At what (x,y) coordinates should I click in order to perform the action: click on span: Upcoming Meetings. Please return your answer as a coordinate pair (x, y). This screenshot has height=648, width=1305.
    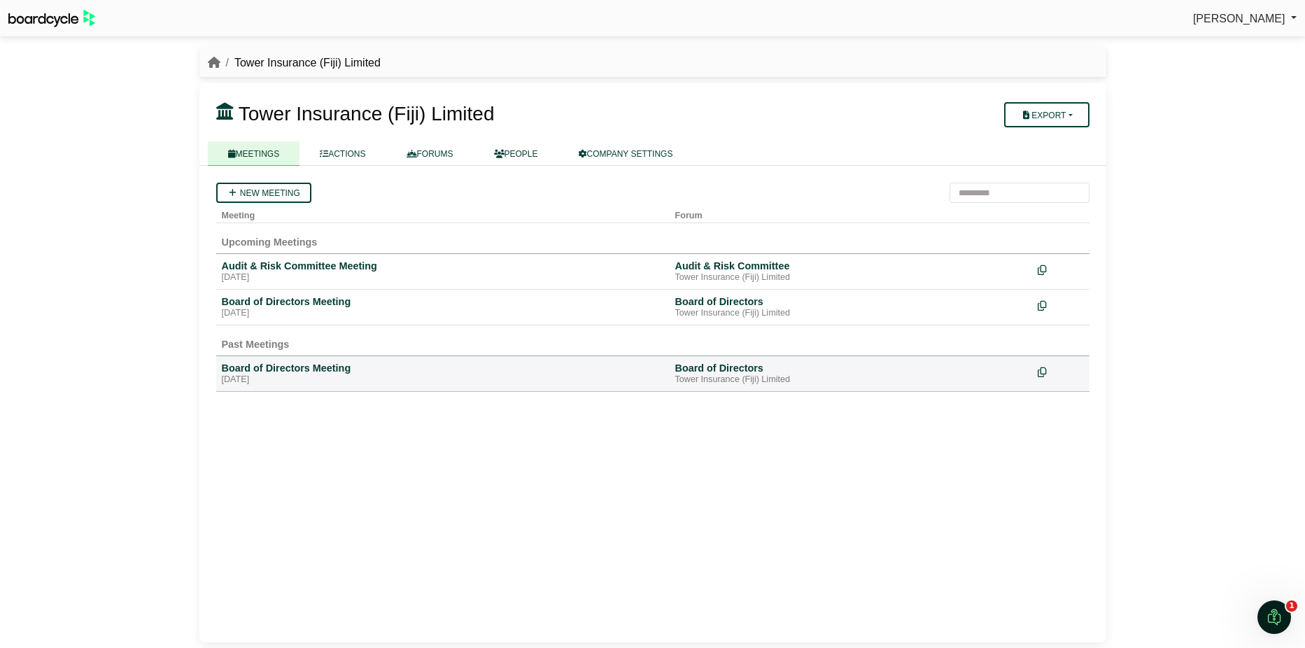
    Looking at the image, I should click on (269, 242).